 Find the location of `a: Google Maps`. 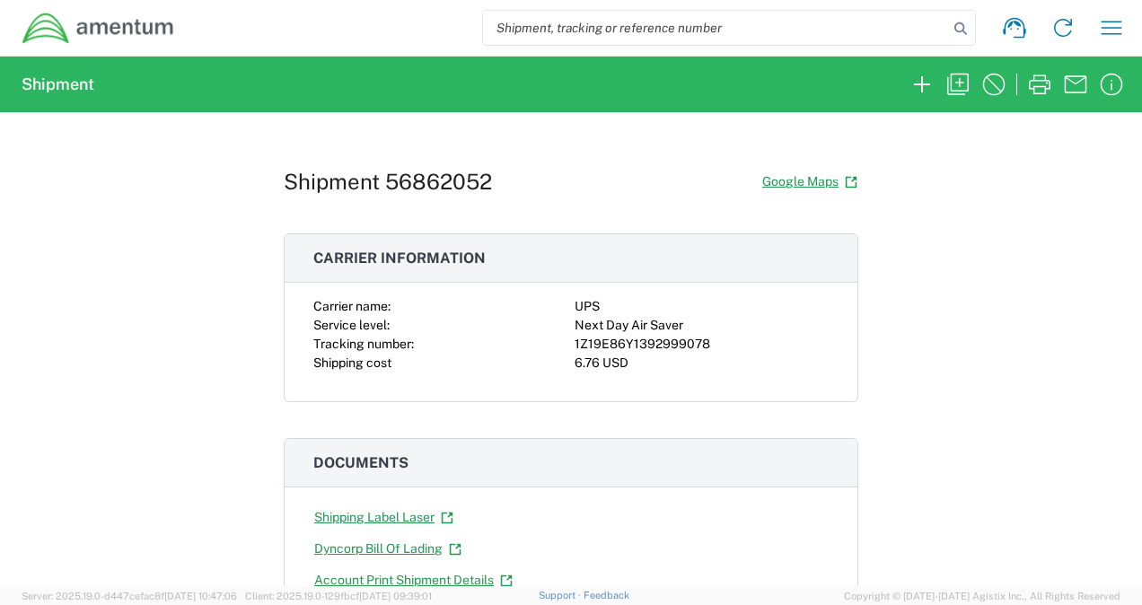

a: Google Maps is located at coordinates (810, 181).